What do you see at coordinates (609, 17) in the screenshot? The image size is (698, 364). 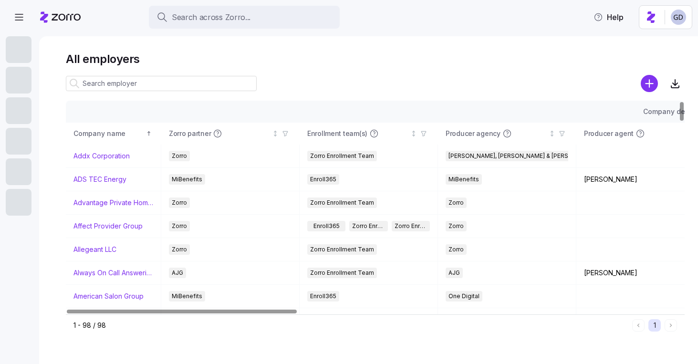 I see `span: Help` at bounding box center [609, 17].